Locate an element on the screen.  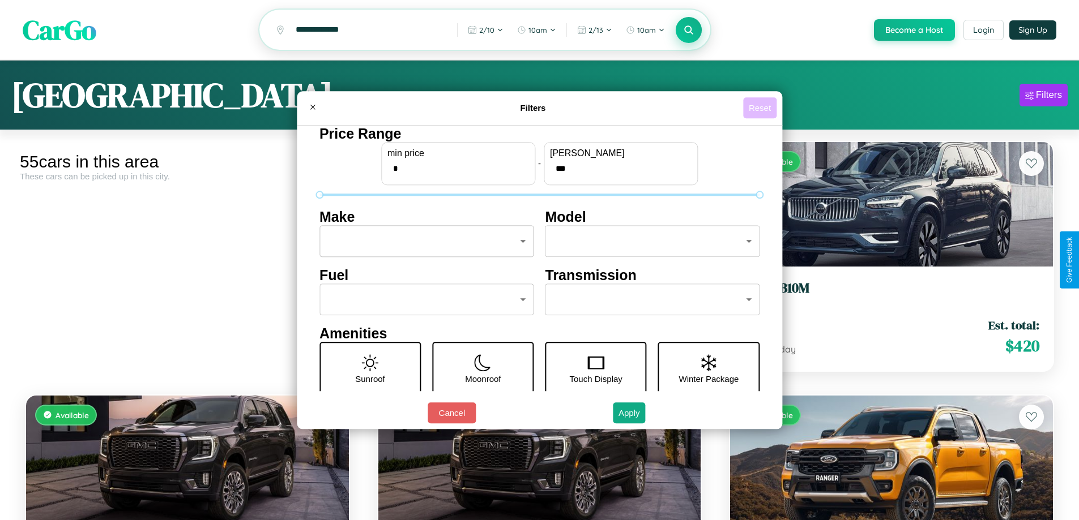
h4: Amenities is located at coordinates (539, 333).